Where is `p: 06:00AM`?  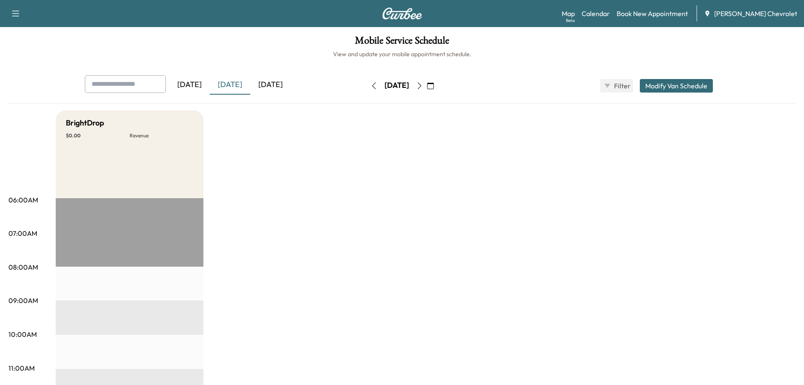
p: 06:00AM is located at coordinates (23, 200).